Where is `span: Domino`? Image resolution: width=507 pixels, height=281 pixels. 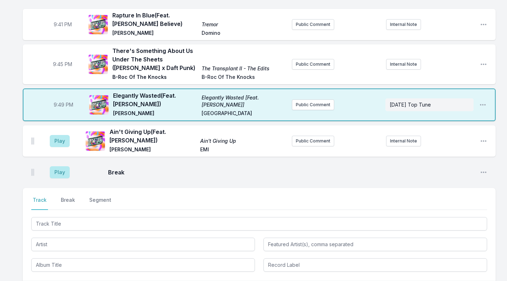 span: Domino is located at coordinates (244, 34).